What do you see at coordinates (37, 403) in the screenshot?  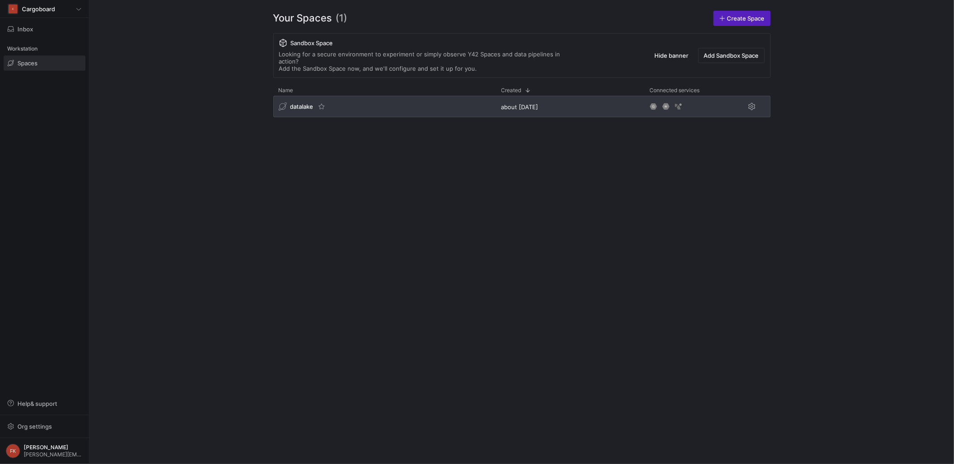 I see `span: Help & support` at bounding box center [37, 403].